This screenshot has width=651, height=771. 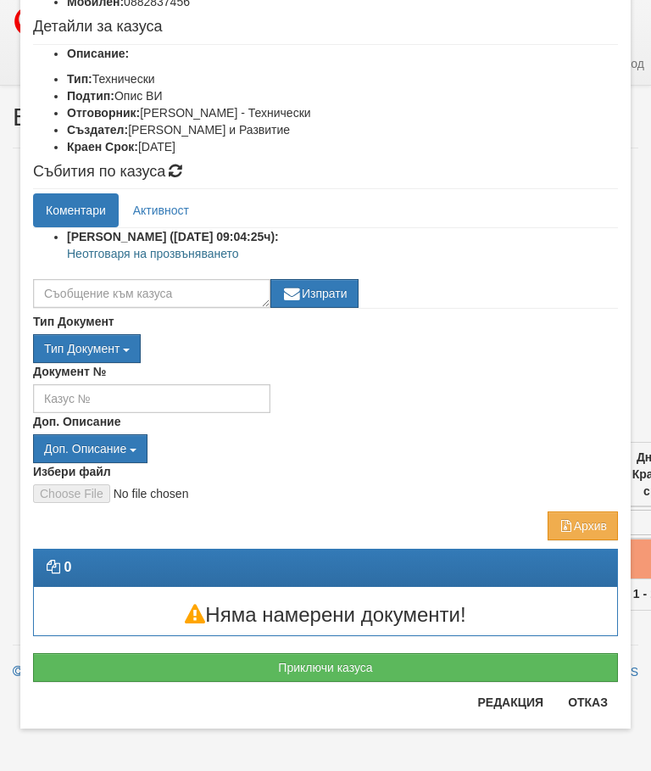 What do you see at coordinates (90, 449) in the screenshot?
I see `button: Доп. Описание` at bounding box center [90, 449].